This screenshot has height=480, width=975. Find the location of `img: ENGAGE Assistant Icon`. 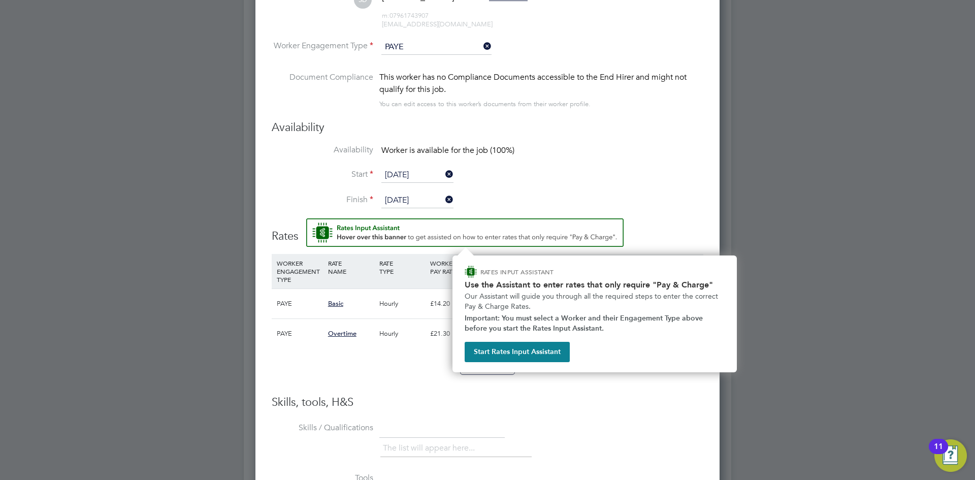

img: ENGAGE Assistant Icon is located at coordinates (471, 272).